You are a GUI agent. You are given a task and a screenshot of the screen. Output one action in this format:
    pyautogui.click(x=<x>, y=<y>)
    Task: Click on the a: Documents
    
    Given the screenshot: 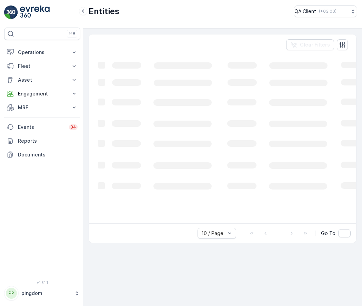 What is the action you would take?
    pyautogui.click(x=42, y=155)
    